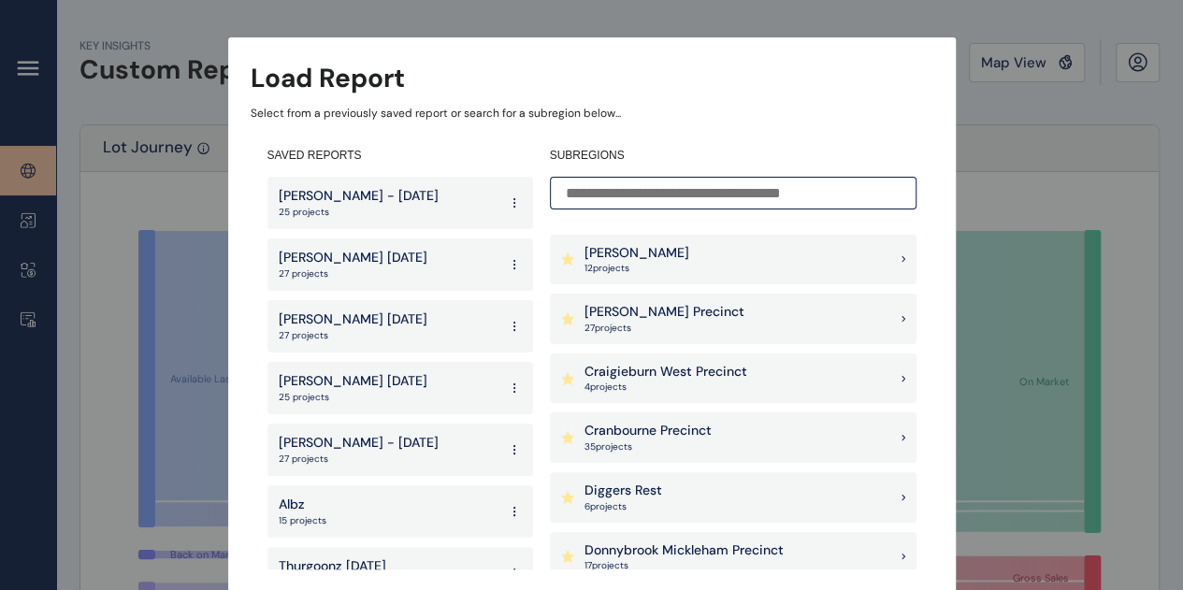 This screenshot has width=1183, height=590. Describe the element at coordinates (637, 268) in the screenshot. I see `p: 12 project s` at that location.